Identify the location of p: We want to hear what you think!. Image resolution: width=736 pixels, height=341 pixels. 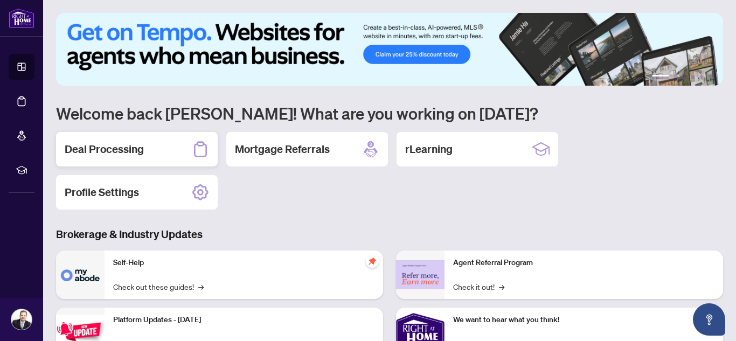
(583, 320).